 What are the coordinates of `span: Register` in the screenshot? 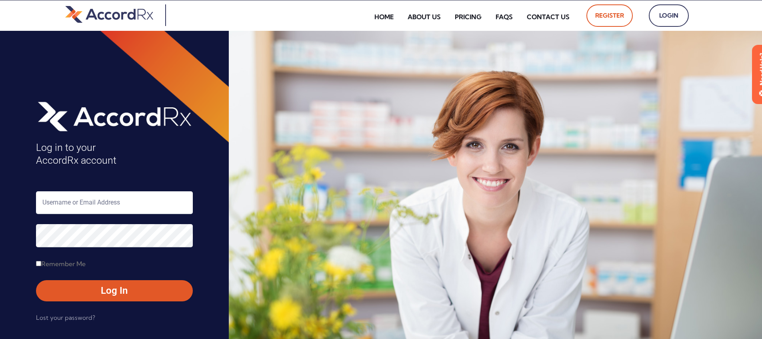 It's located at (610, 16).